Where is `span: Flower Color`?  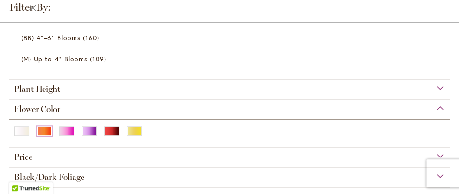 span: Flower Color is located at coordinates (37, 109).